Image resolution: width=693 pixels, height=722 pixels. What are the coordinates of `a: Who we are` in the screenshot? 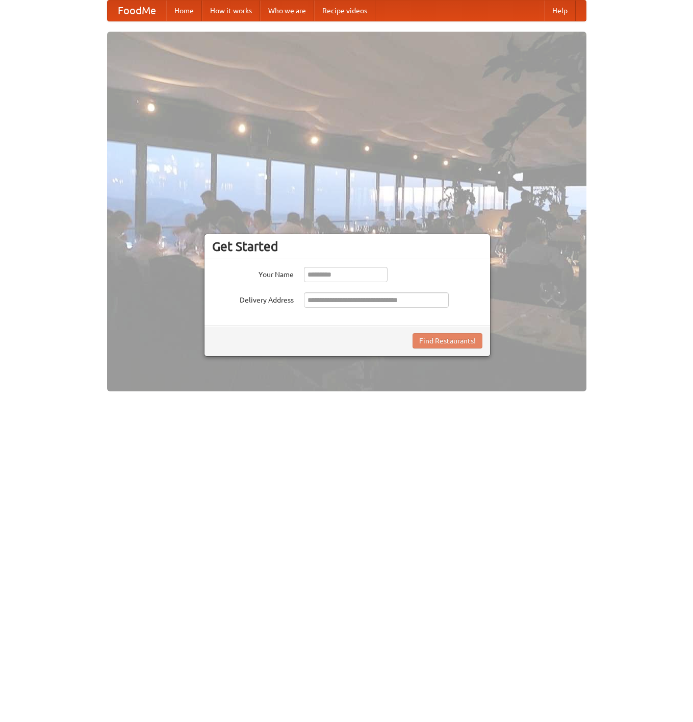 It's located at (287, 11).